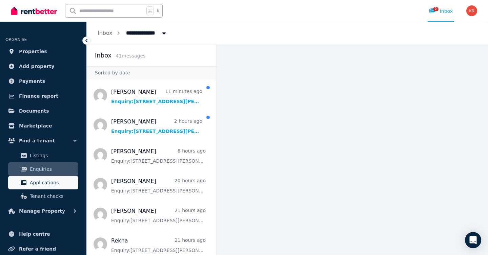 This screenshot has height=255, width=488. Describe the element at coordinates (436, 9) in the screenshot. I see `span: 2` at that location.